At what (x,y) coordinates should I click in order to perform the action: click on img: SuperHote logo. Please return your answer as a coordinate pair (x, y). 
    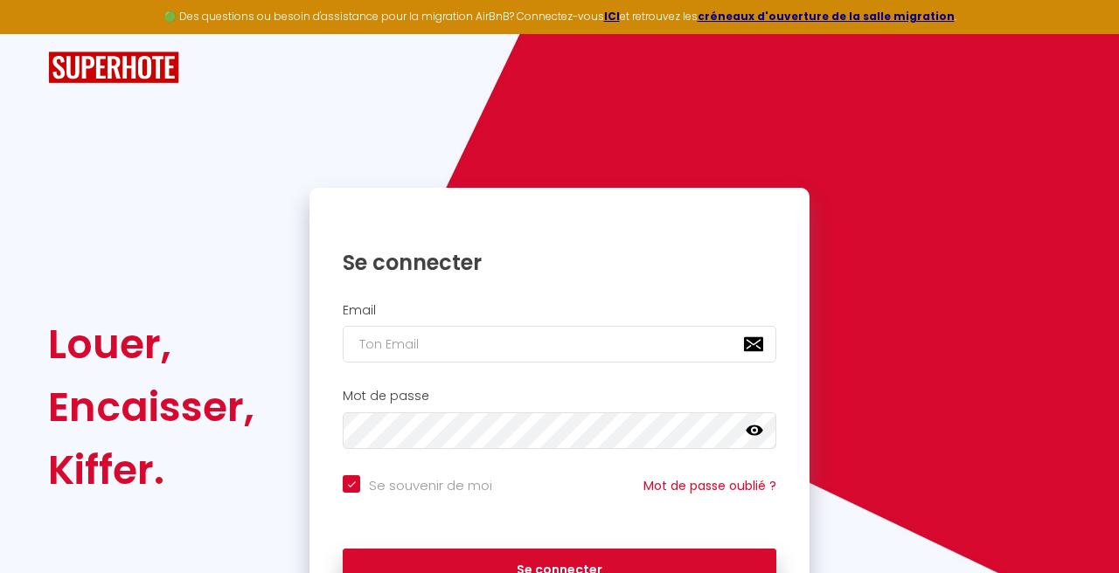
    Looking at the image, I should click on (114, 67).